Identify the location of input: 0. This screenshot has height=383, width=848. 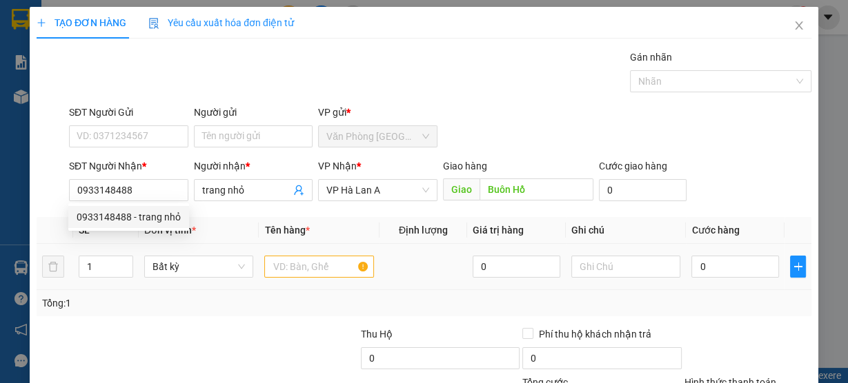
(516, 267).